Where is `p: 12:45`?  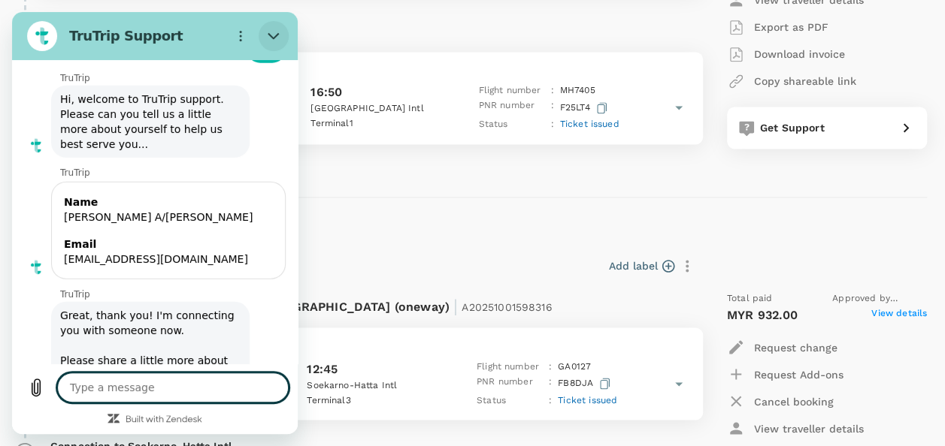
p: 12:45 is located at coordinates (322, 369).